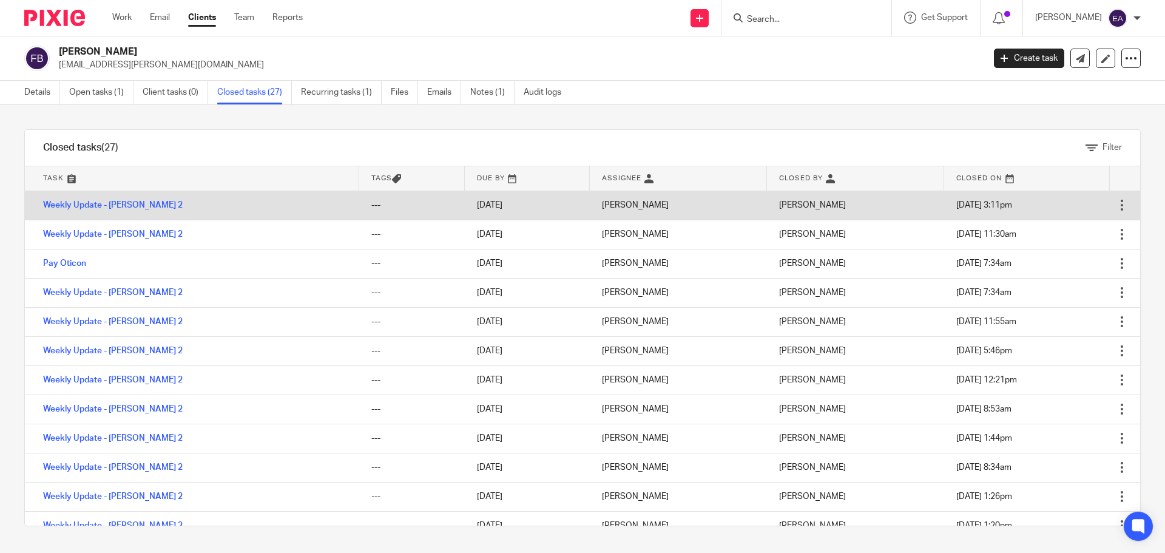  I want to click on a: Files, so click(404, 92).